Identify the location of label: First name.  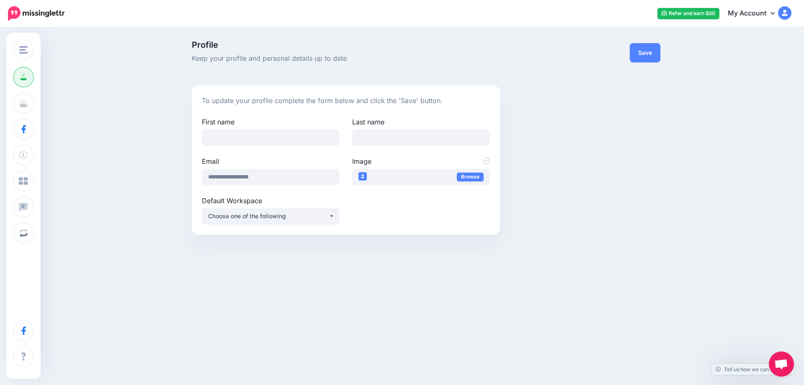
(270, 122).